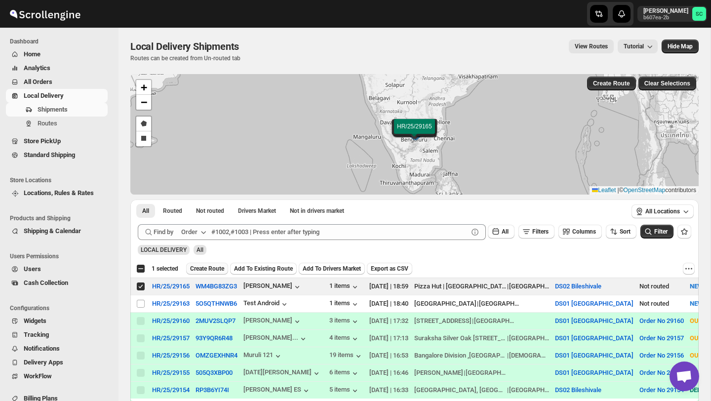 The height and width of the screenshot is (401, 711). I want to click on span: Standard Shipping, so click(49, 155).